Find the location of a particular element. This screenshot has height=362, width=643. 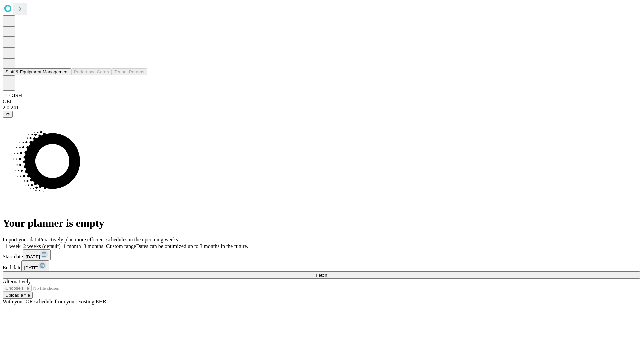

button: Tenant Params is located at coordinates (129, 72).